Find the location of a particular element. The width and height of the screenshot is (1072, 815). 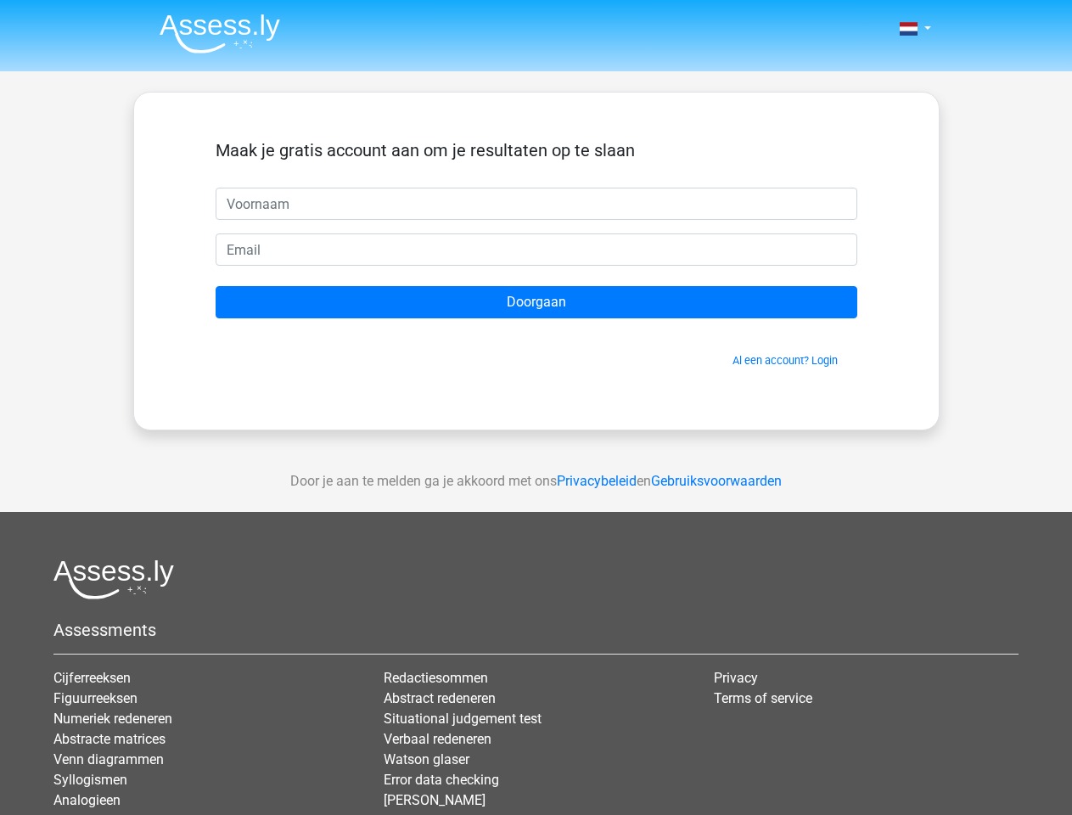

input: Email is located at coordinates (536, 249).